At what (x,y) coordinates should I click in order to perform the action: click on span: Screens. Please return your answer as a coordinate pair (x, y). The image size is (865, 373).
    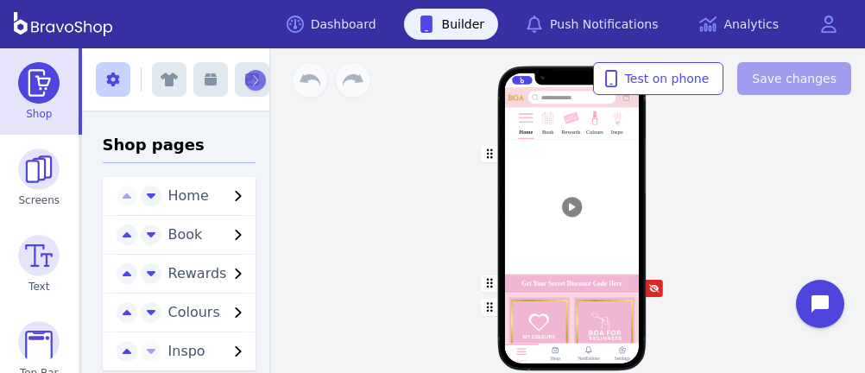
    Looking at the image, I should click on (40, 200).